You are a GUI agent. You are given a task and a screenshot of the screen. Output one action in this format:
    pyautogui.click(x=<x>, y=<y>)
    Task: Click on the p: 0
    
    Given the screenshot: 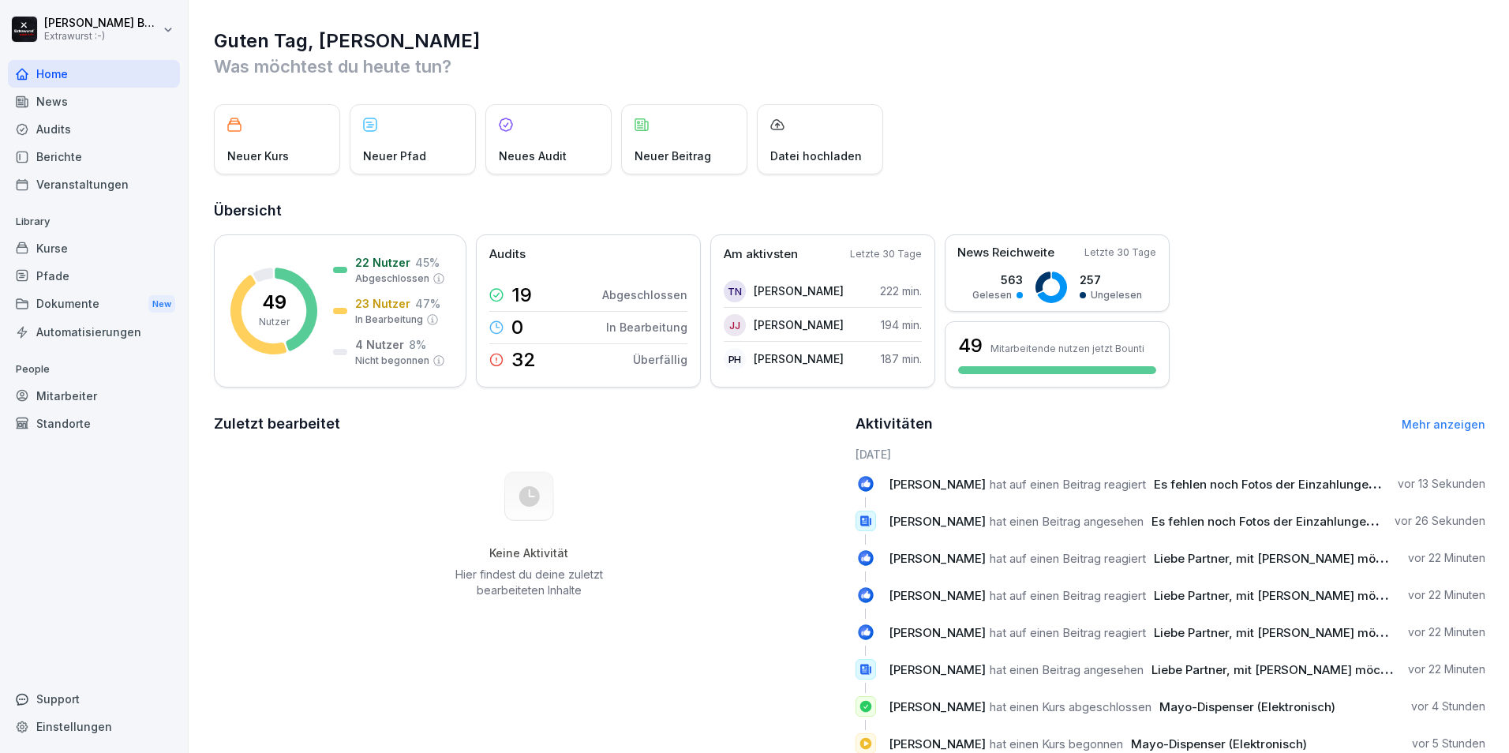 What is the action you would take?
    pyautogui.click(x=517, y=327)
    